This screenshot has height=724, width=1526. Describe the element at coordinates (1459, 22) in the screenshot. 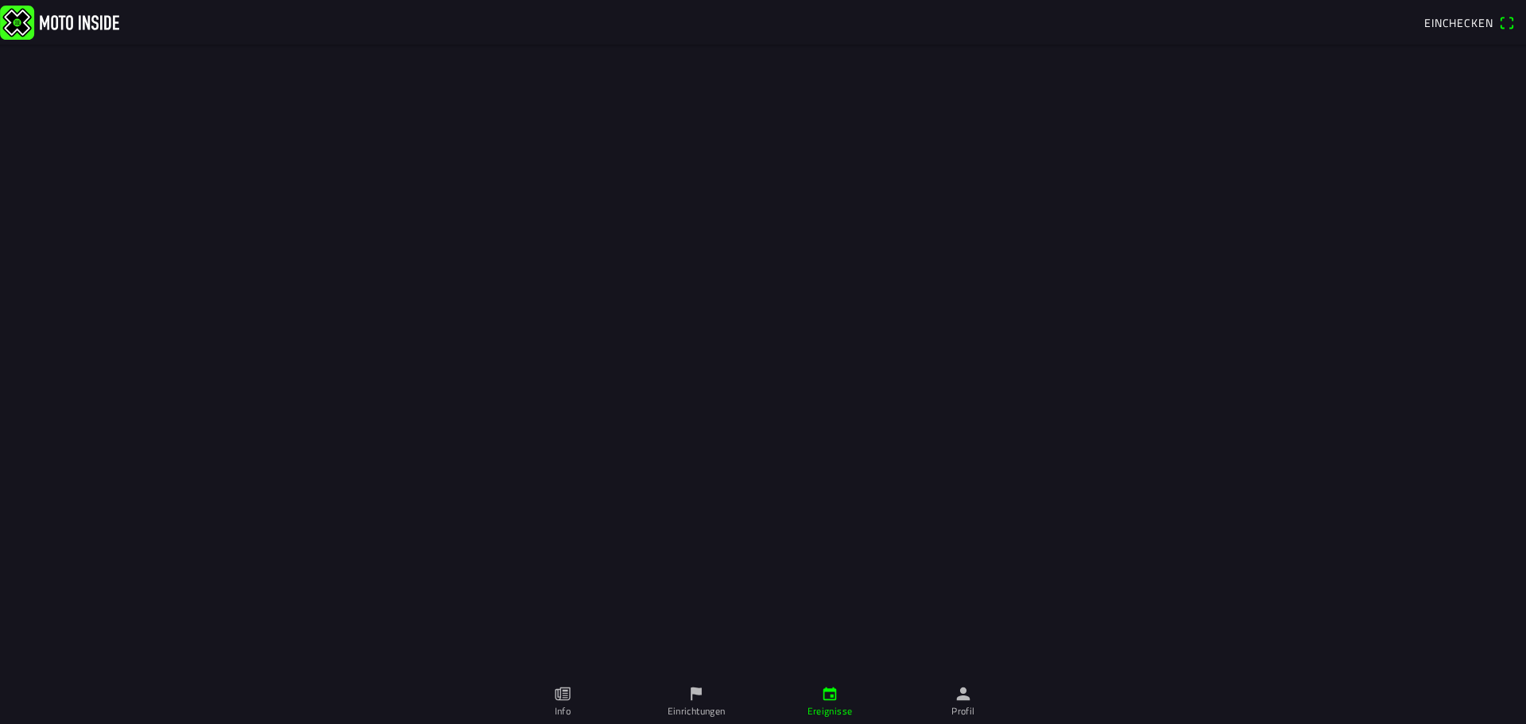

I see `span: Einchecken` at that location.